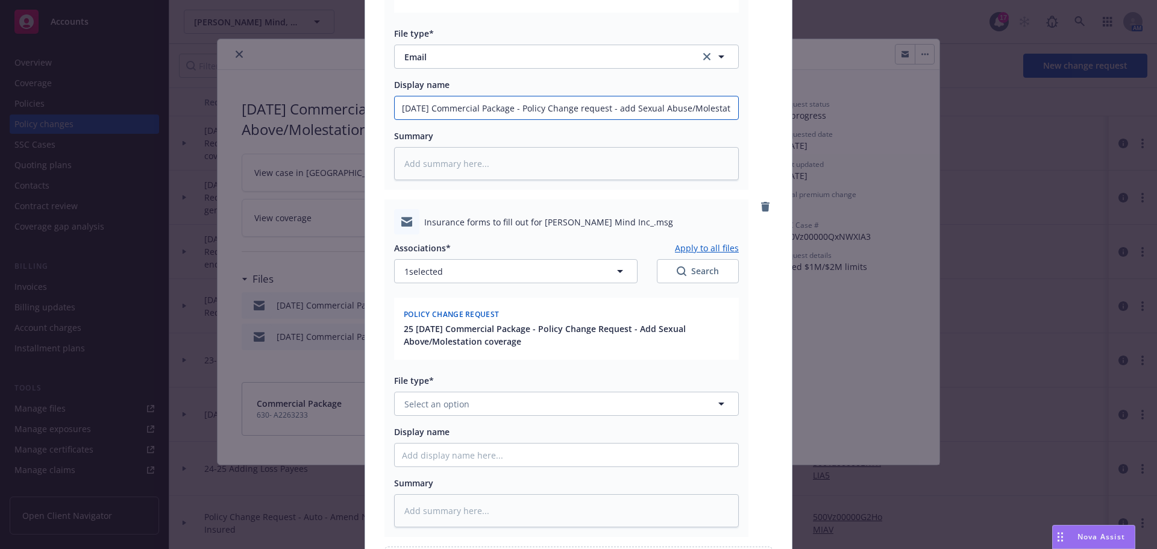 The width and height of the screenshot is (1157, 549). What do you see at coordinates (1060, 537) in the screenshot?
I see `div: Drag to move` at bounding box center [1060, 537].